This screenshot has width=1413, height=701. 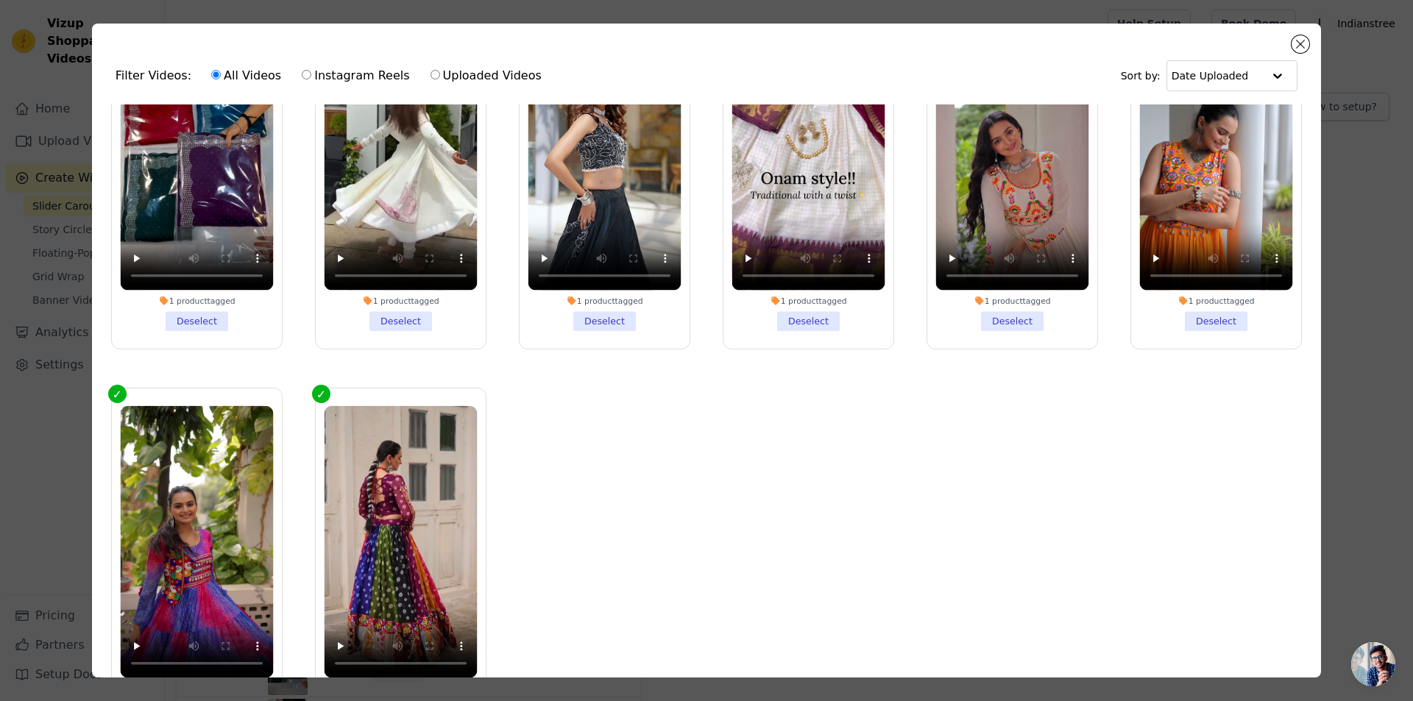 What do you see at coordinates (1209, 76) in the screenshot?
I see `div: Sort by:` at bounding box center [1209, 76].